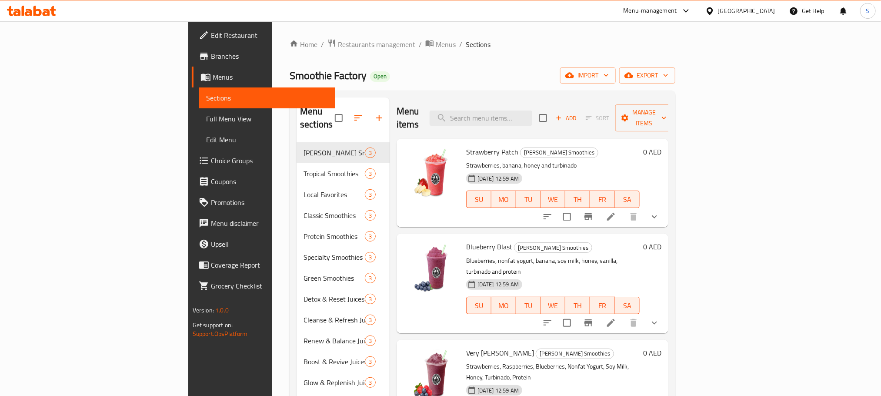  Describe the element at coordinates (334, 278) in the screenshot. I see `span: Green Smoothies` at that location.